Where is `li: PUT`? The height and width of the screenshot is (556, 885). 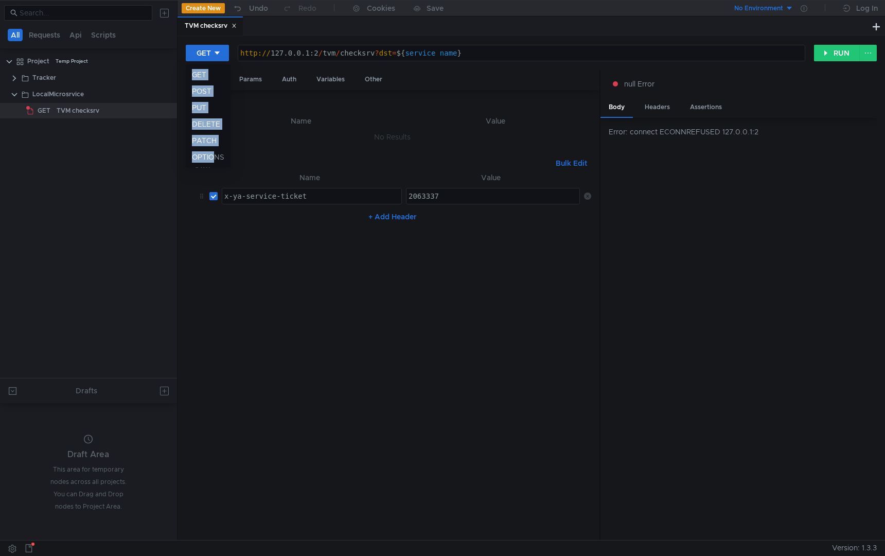 li: PUT is located at coordinates (208, 108).